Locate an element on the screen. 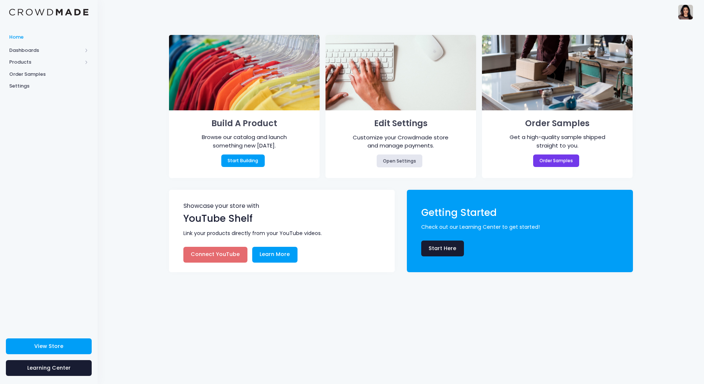 The image size is (704, 384). span: Products is located at coordinates (46, 62).